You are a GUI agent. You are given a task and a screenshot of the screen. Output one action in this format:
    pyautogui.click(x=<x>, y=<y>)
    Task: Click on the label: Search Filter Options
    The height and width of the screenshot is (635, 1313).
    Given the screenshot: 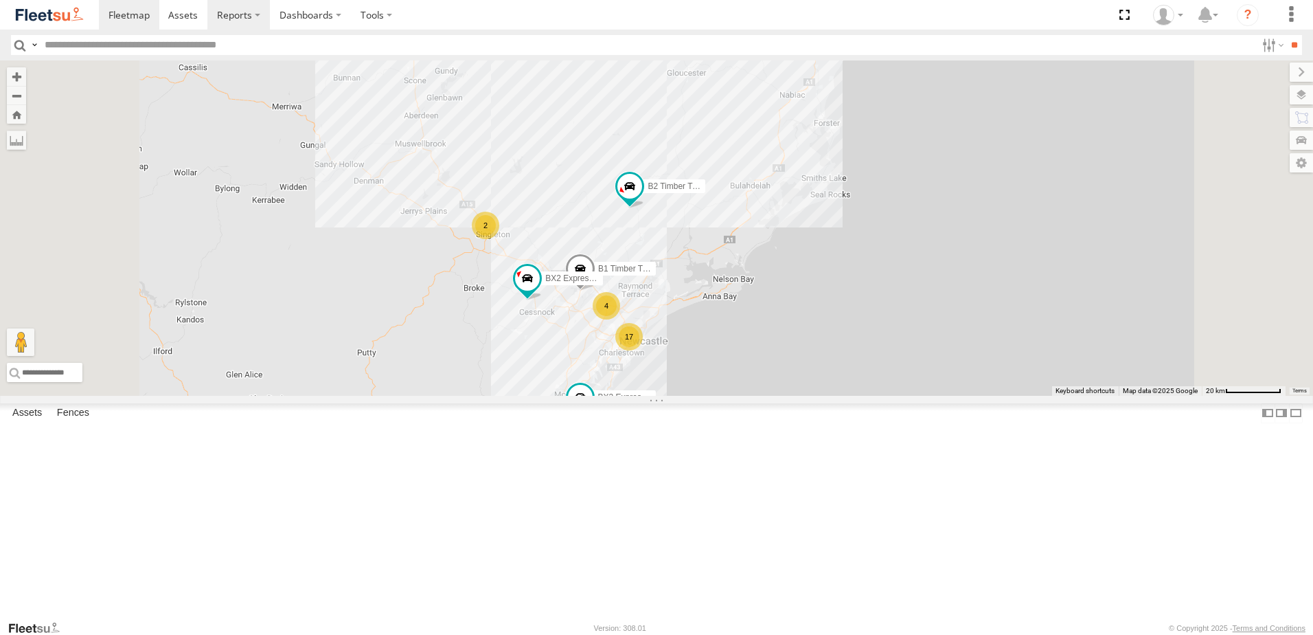 What is the action you would take?
    pyautogui.click(x=1272, y=45)
    